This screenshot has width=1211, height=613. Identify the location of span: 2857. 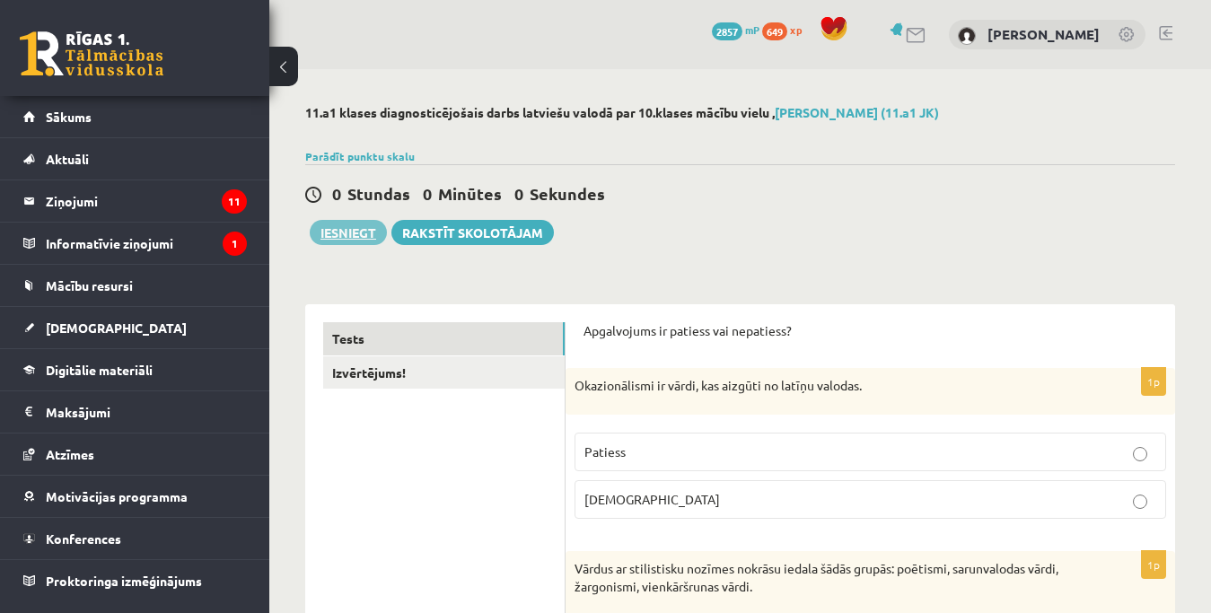
(727, 31).